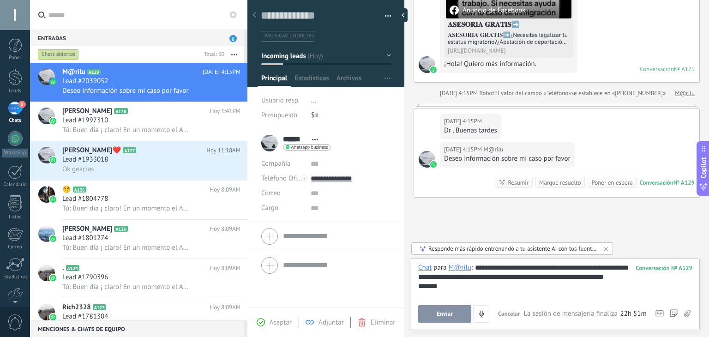 This screenshot has width=709, height=337. What do you see at coordinates (440, 268) in the screenshot?
I see `span: para` at bounding box center [440, 268].